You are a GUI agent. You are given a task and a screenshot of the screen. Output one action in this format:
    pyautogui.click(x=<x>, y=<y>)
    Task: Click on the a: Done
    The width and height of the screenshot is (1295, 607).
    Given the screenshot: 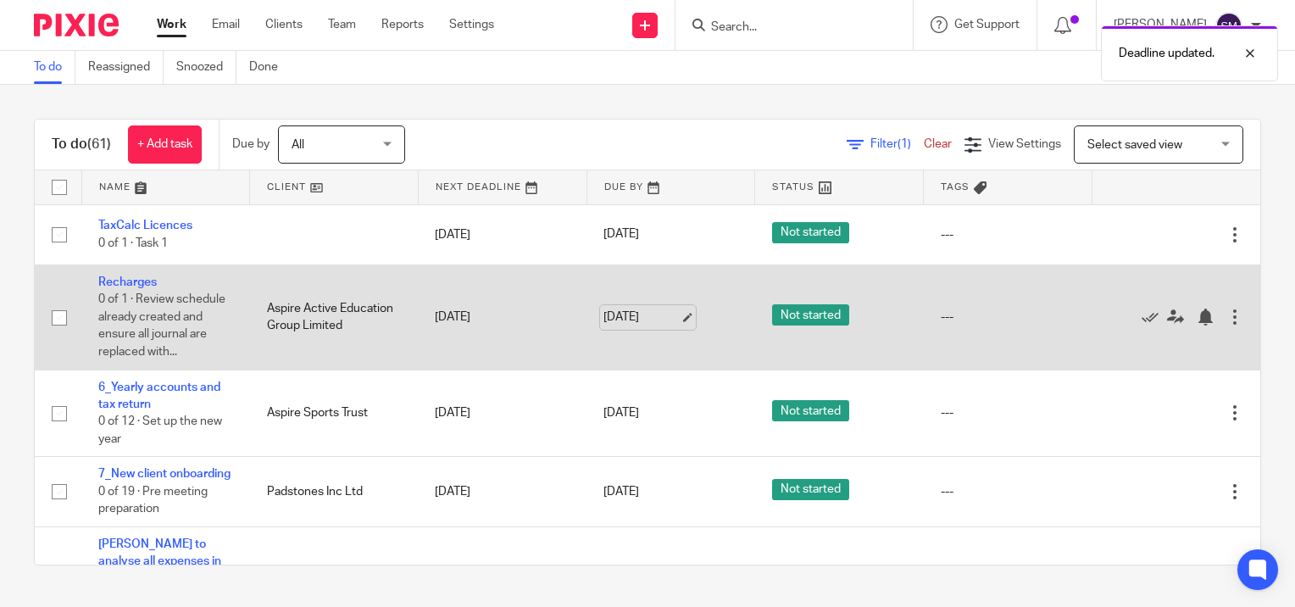 What is the action you would take?
    pyautogui.click(x=269, y=67)
    